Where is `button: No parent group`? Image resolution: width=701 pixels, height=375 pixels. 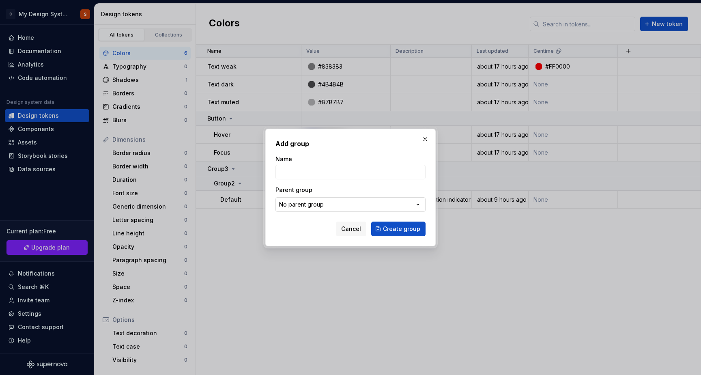 button: No parent group is located at coordinates (350, 204).